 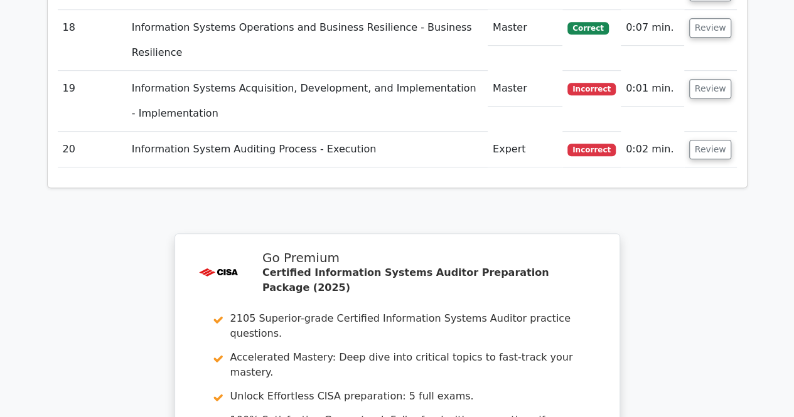 I want to click on td: Information Systems Acquisition, Development, and Implementation - Implementation, so click(x=307, y=101).